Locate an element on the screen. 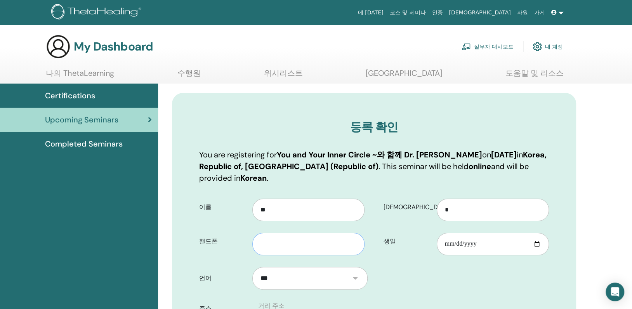 This screenshot has width=632, height=309. a: 도움말 및 리소스 is located at coordinates (535, 76).